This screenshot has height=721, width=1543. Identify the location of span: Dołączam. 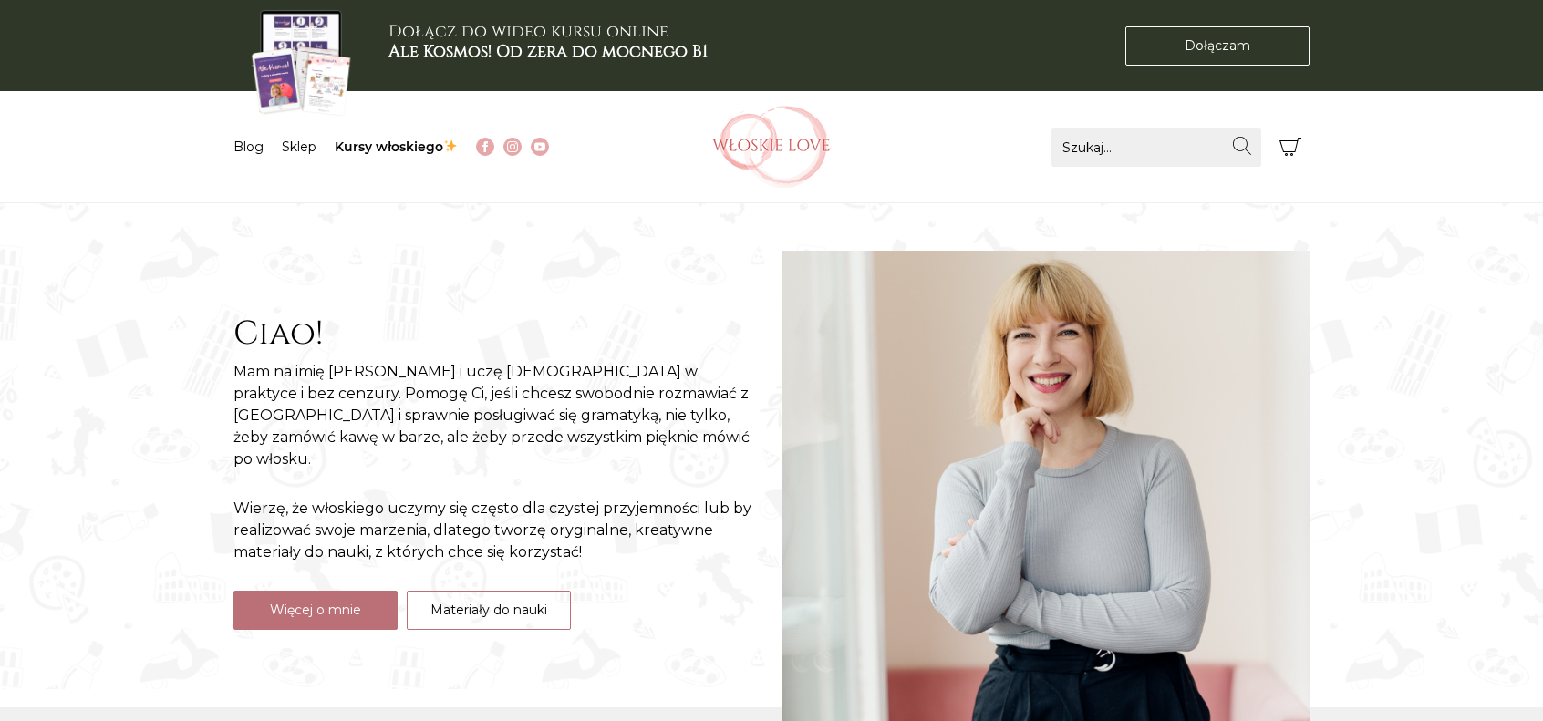
(1218, 46).